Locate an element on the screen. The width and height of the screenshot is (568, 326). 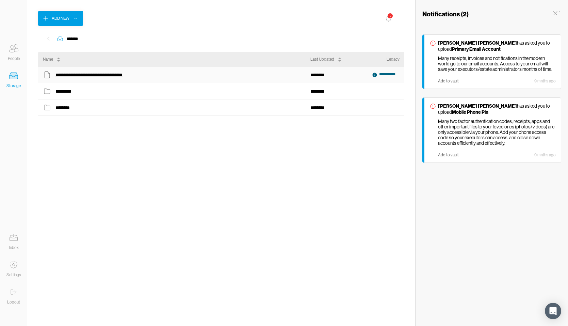
div: Add New is located at coordinates (61, 18).